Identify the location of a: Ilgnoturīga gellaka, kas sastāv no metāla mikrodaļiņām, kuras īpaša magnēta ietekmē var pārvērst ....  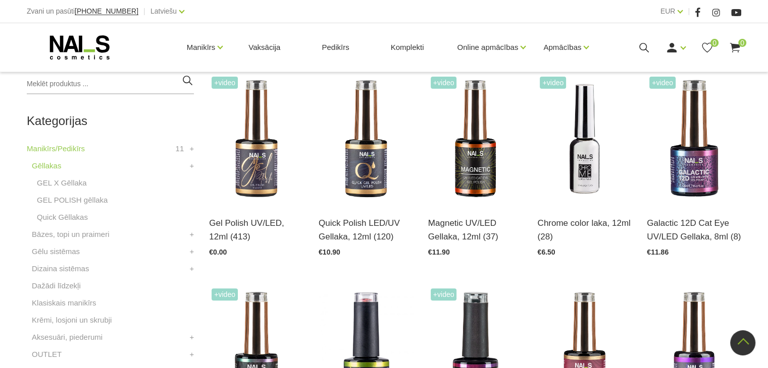
(475, 139).